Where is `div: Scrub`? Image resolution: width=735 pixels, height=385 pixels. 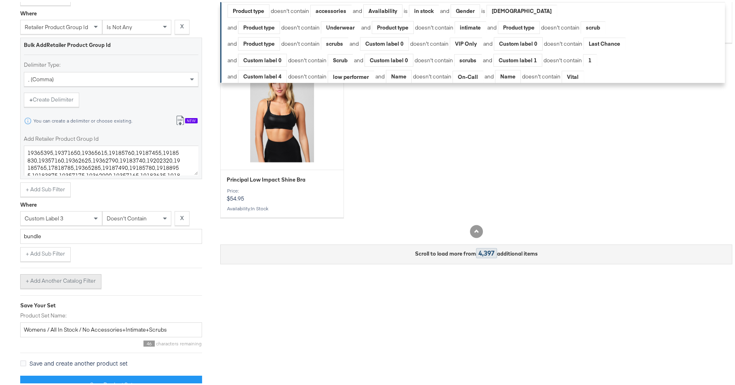 div: Scrub is located at coordinates (340, 58).